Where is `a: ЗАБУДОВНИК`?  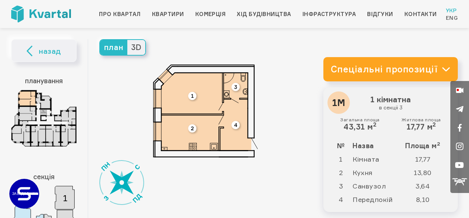
a: ЗАБУДОВНИК is located at coordinates (24, 194).